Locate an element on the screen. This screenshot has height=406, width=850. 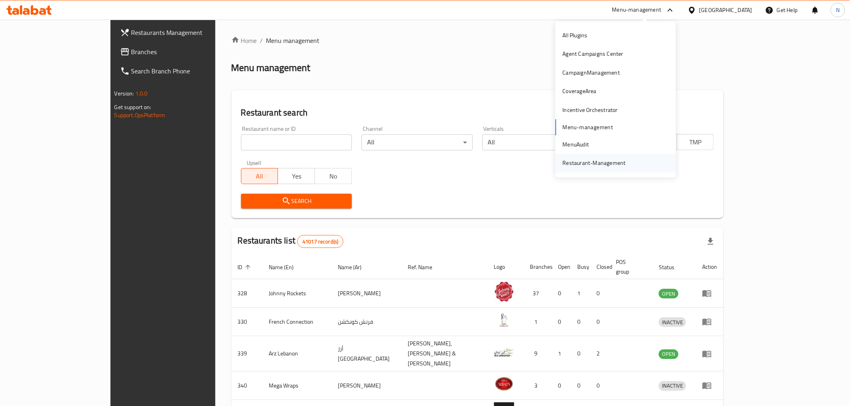
span: Restaurants Management is located at coordinates (188, 33).